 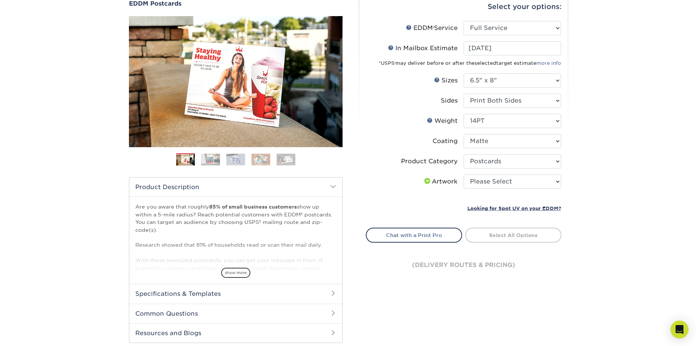 What do you see at coordinates (253, 207) in the screenshot?
I see `strong: 85% of small business customers` at bounding box center [253, 207].